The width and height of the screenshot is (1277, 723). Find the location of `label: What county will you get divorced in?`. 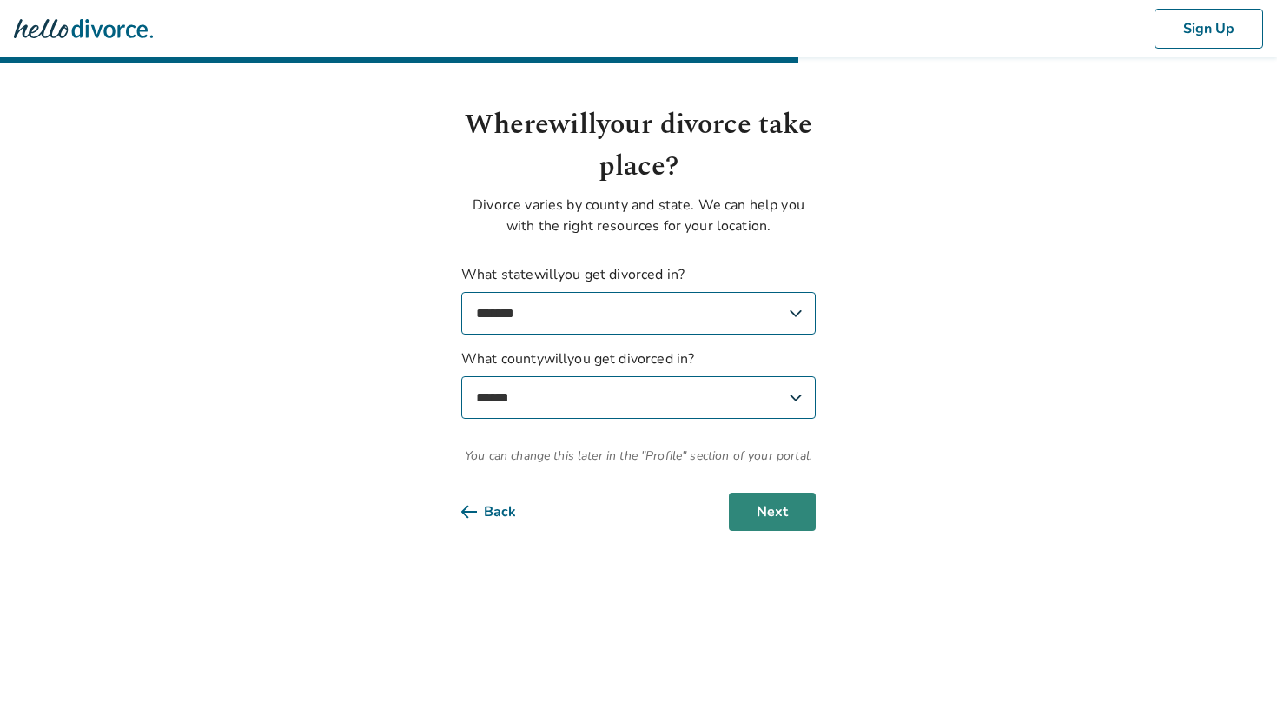

label: What county will you get divorced in? is located at coordinates (638, 383).